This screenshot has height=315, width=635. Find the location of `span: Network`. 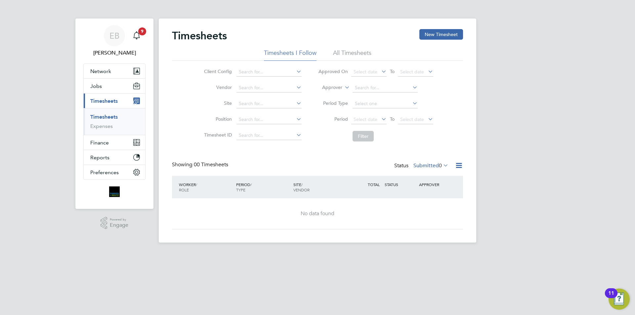

span: Network is located at coordinates (100, 71).